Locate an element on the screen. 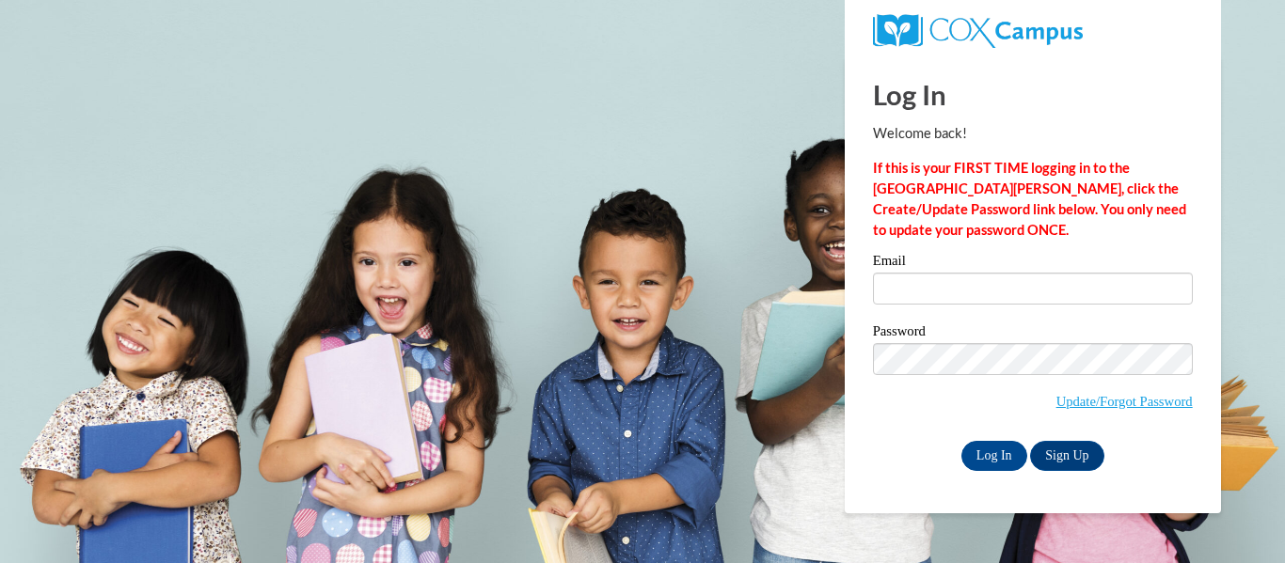 This screenshot has width=1285, height=563. p: Welcome back! is located at coordinates (1033, 134).